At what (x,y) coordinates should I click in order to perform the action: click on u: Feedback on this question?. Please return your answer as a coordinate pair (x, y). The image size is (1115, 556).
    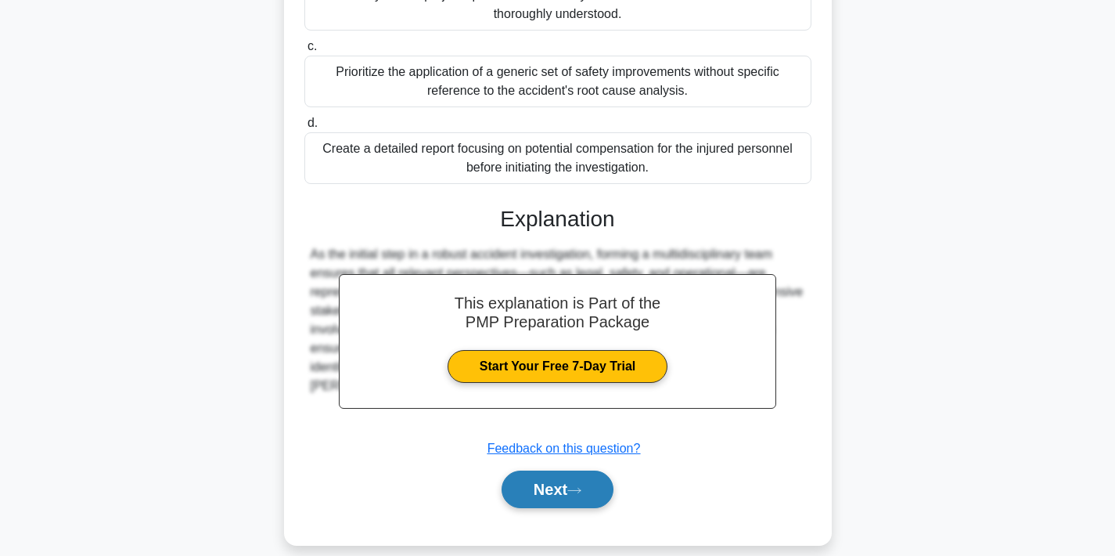
    Looking at the image, I should click on (564, 448).